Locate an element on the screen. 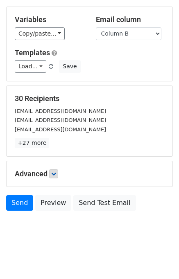 The width and height of the screenshot is (179, 279). h5: Advanced is located at coordinates (89, 174).